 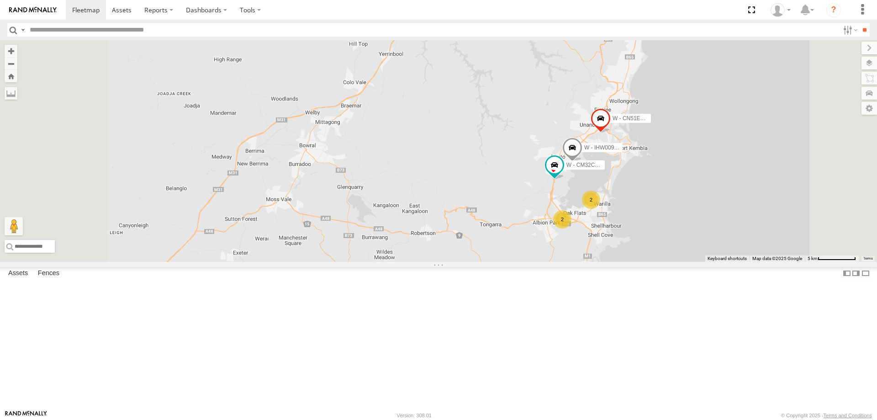 What do you see at coordinates (777, 258) in the screenshot?
I see `span: Map data ©2025 Google` at bounding box center [777, 258].